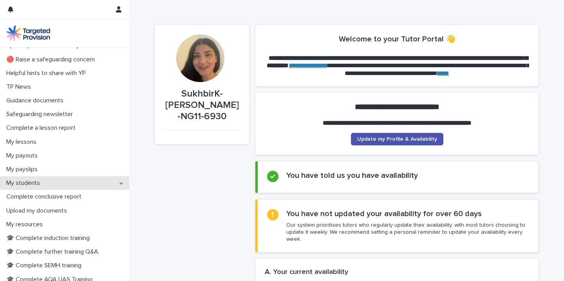  I want to click on h2: Welcome to your Tutor Portal 👋, so click(397, 39).